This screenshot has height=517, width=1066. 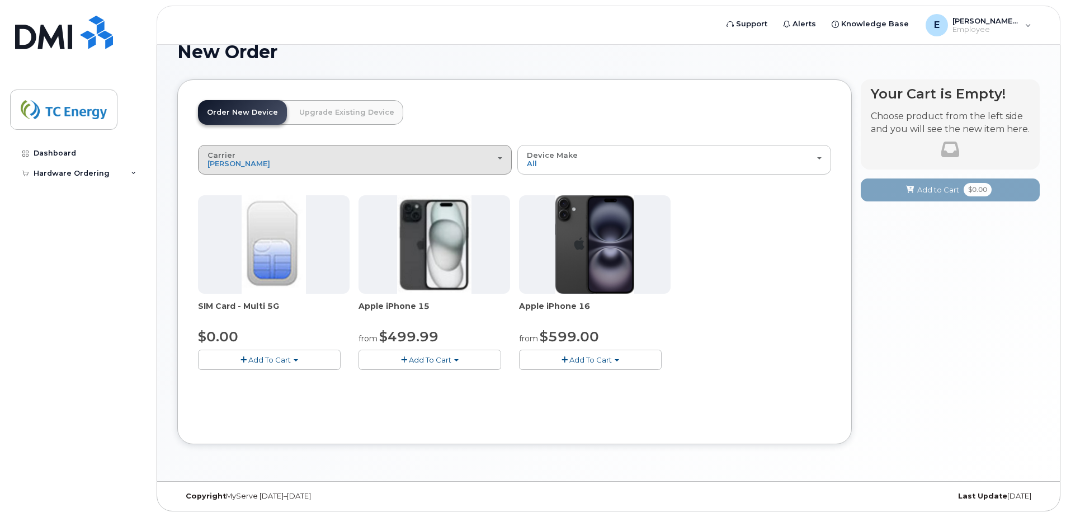 I want to click on h1: New Order, so click(x=608, y=51).